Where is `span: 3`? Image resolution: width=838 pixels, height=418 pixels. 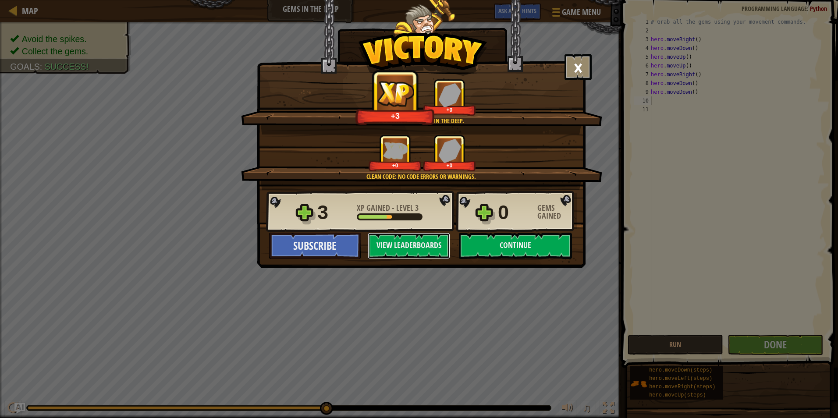 span: 3 is located at coordinates (417, 208).